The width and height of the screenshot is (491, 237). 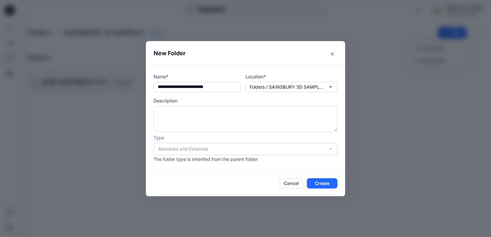 What do you see at coordinates (246, 53) in the screenshot?
I see `header: New Folder` at bounding box center [246, 53].